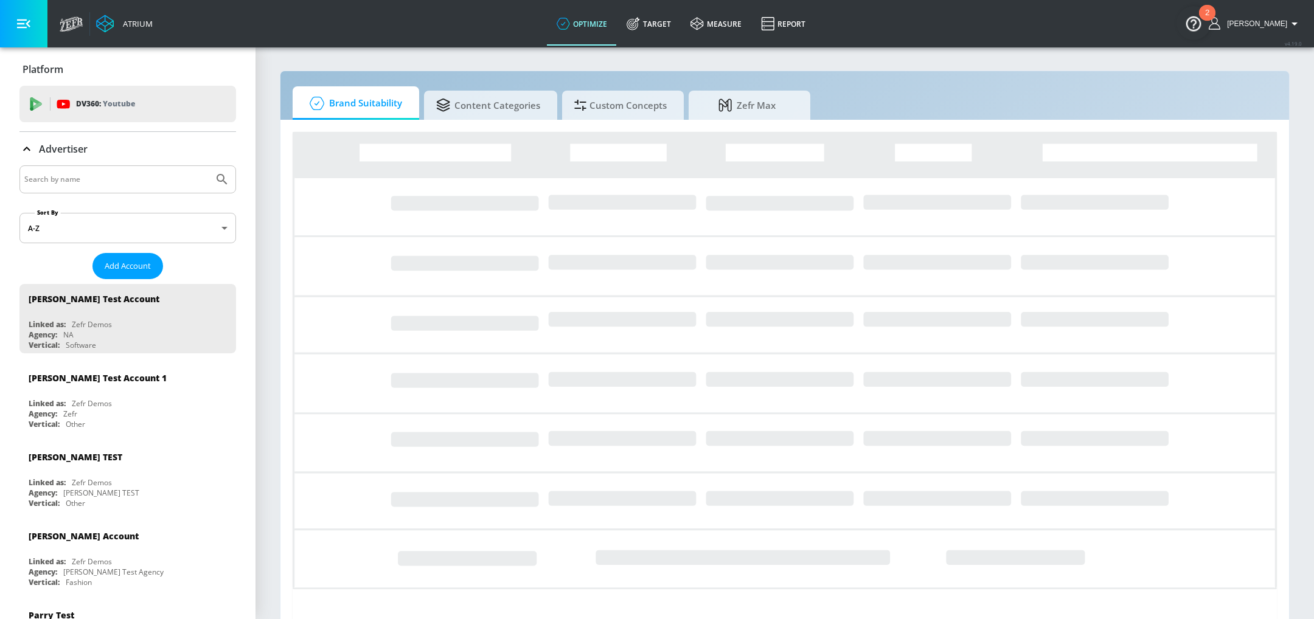  Describe the element at coordinates (135, 24) in the screenshot. I see `div: Atrium` at that location.